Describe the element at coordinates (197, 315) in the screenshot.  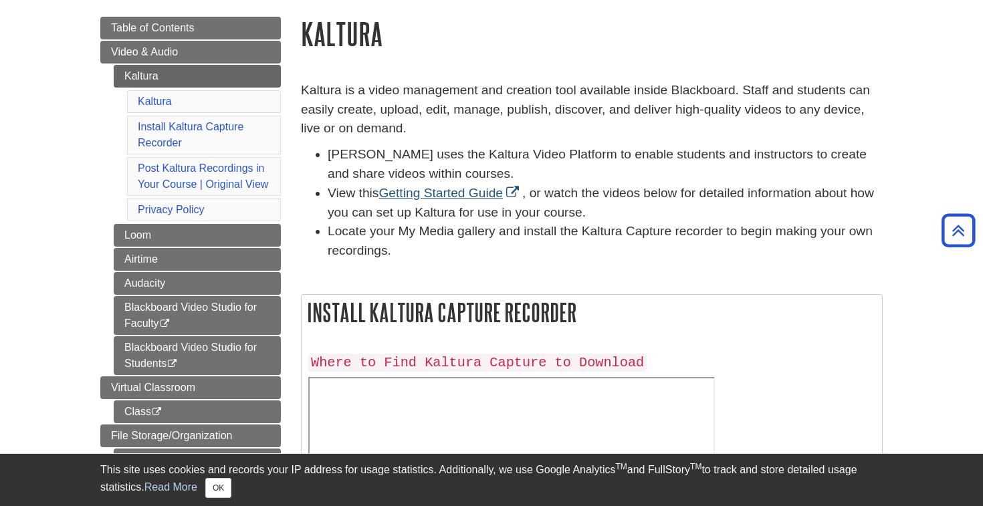
I see `a: Blackboard Video Studio for Faculty` at that location.